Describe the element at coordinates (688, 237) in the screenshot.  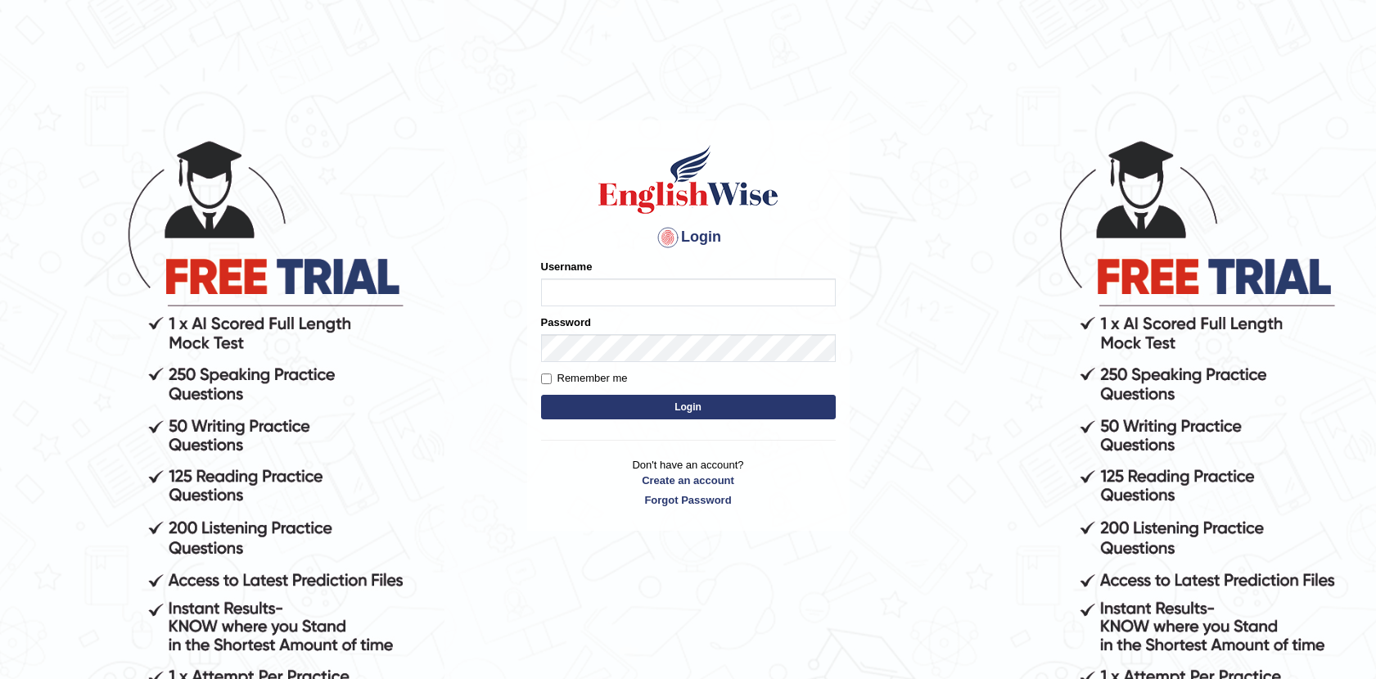
I see `h4: Login` at that location.